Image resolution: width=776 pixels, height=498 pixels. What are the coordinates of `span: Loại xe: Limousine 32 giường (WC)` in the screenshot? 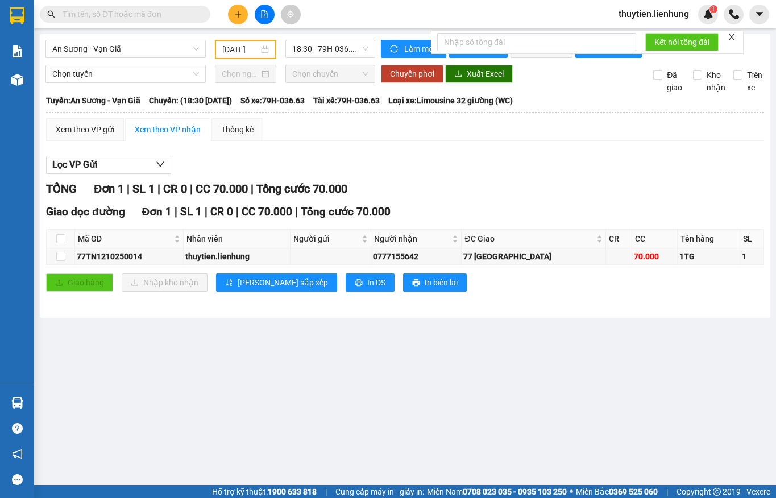 It's located at (450, 101).